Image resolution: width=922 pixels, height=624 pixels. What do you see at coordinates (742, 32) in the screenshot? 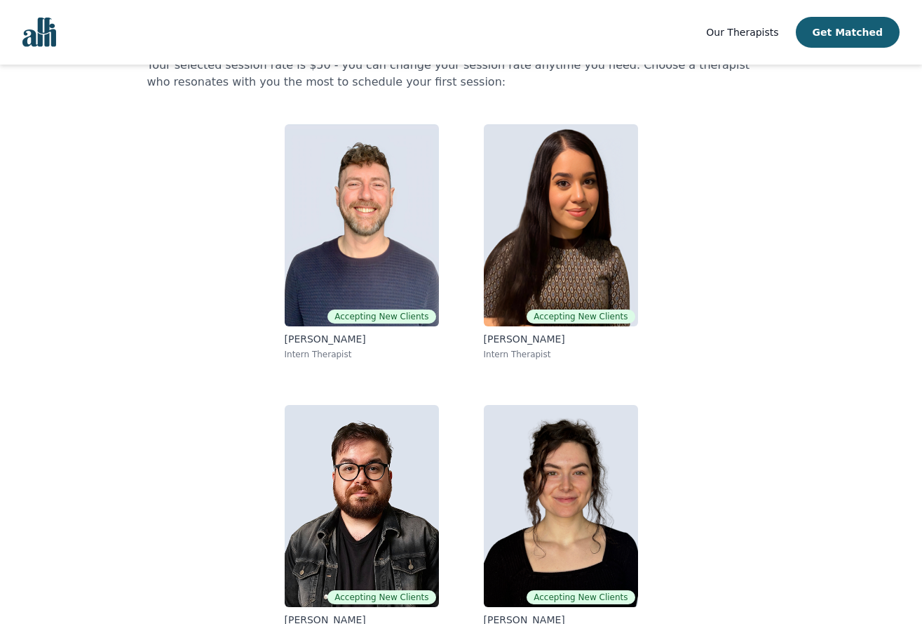
I see `a: Our Therapists` at bounding box center [742, 32].